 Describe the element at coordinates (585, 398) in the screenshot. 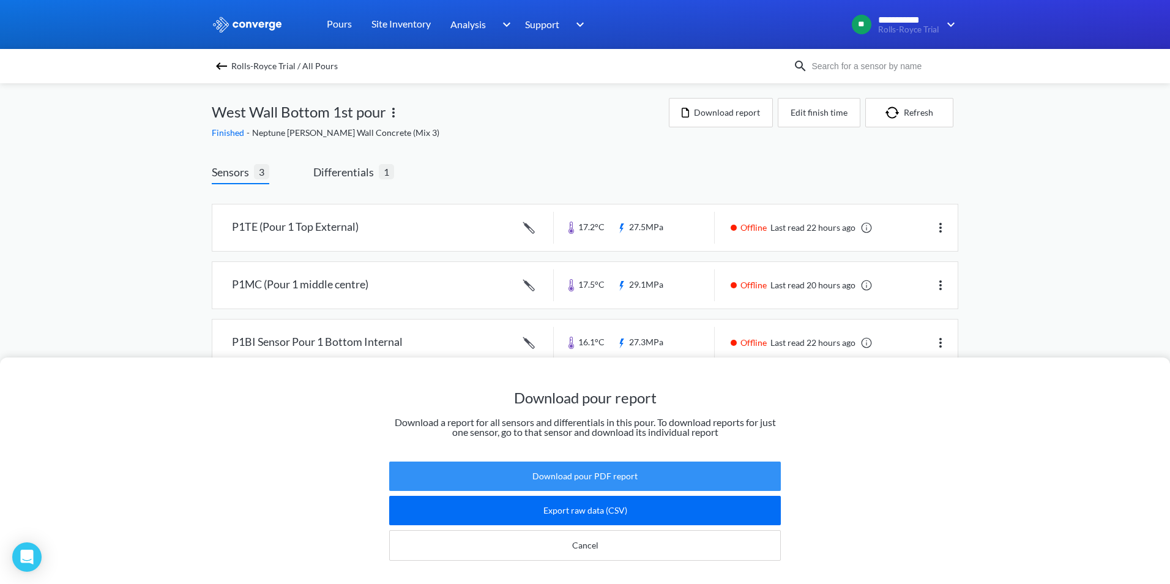

I see `h1: Download pour report` at that location.